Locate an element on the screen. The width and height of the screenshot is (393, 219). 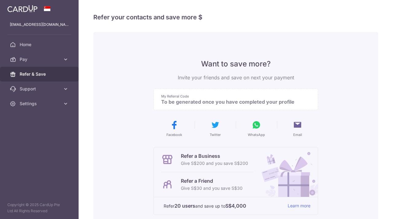
span: Pay is located at coordinates (40, 59).